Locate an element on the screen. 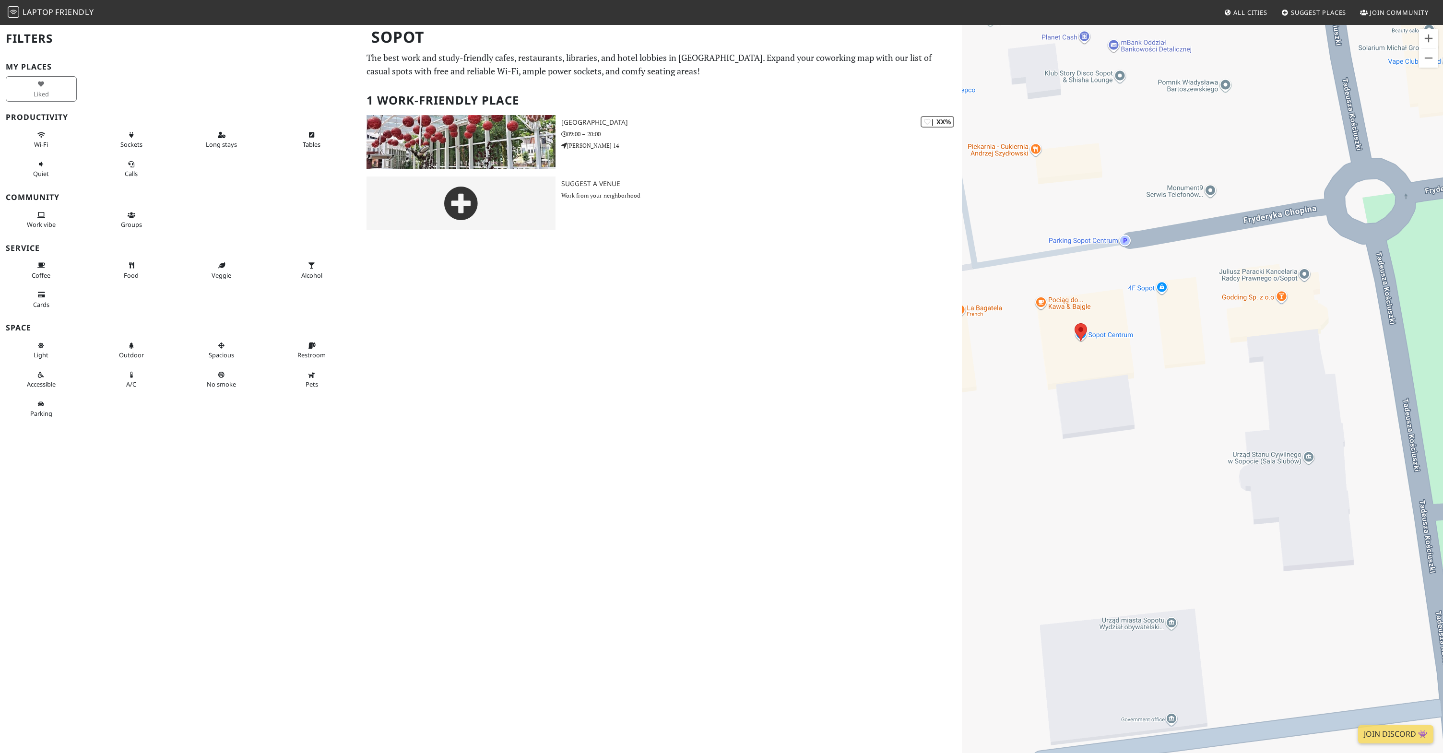  a: LaptopFriendly LaptopFriendly is located at coordinates (51, 12).